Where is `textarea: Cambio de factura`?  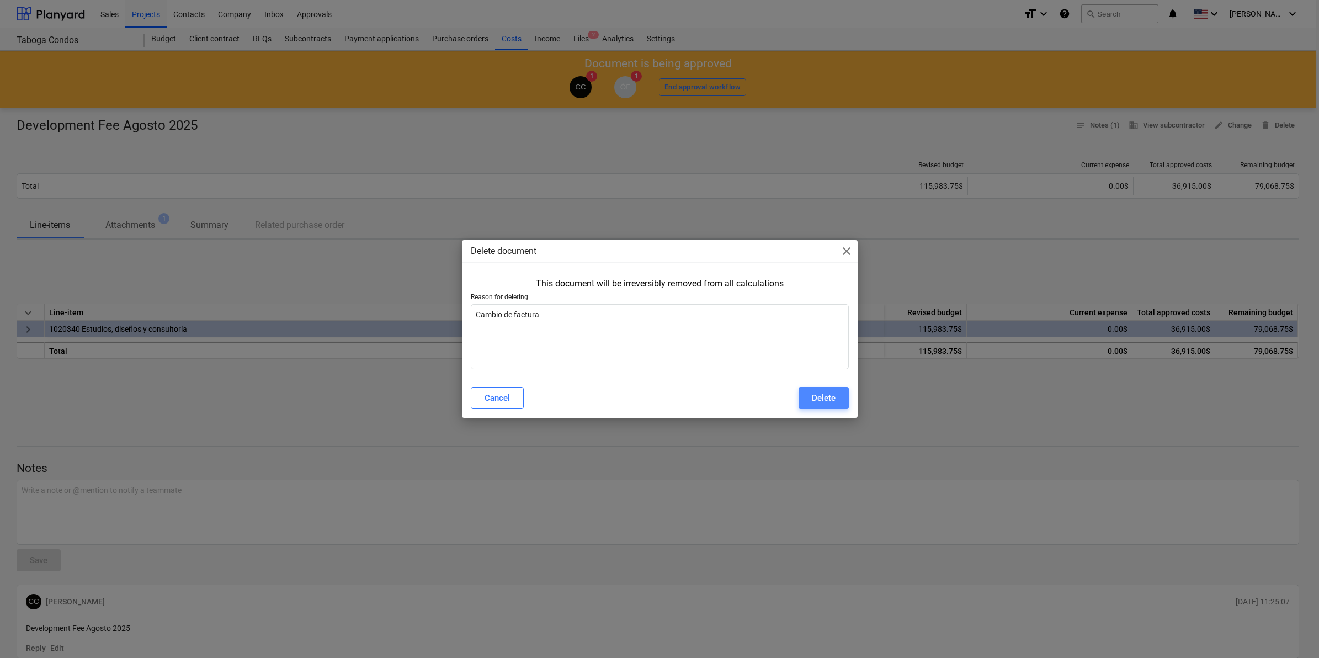
textarea: Cambio de factura is located at coordinates (659, 337).